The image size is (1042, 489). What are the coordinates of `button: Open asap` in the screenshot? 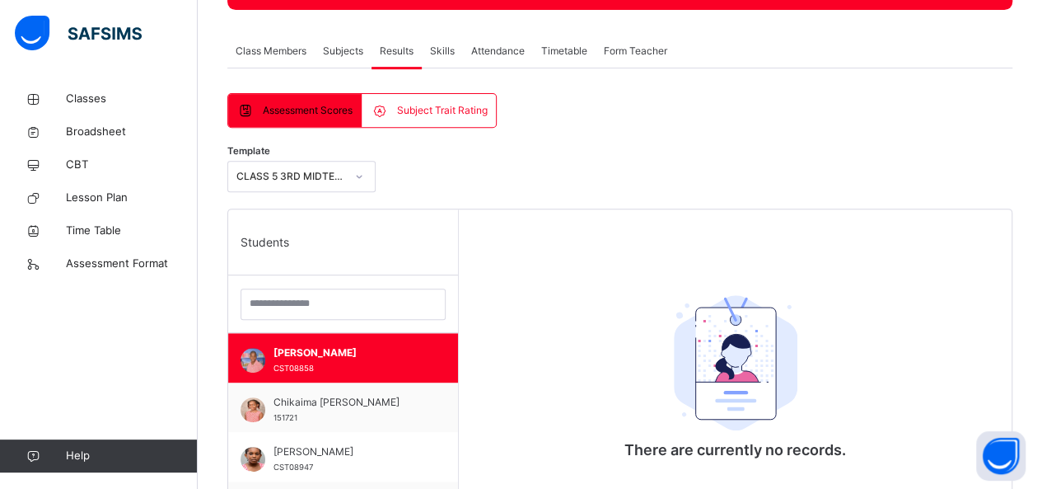 It's located at (1001, 456).